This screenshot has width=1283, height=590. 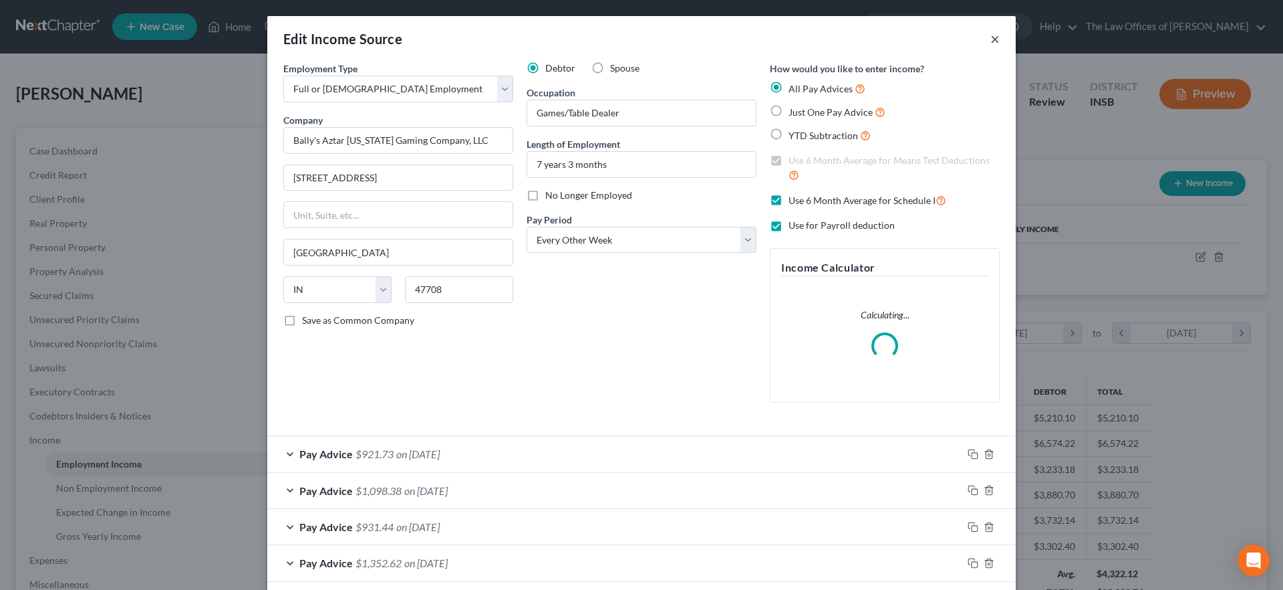 I want to click on span: Company, so click(x=303, y=120).